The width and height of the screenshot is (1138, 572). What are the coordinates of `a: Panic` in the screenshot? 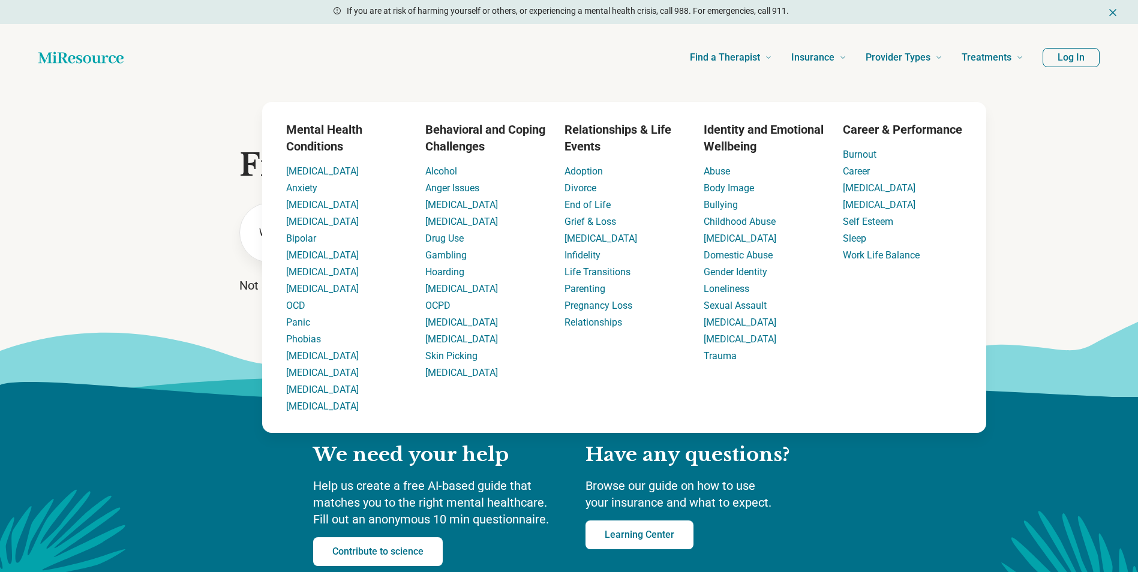 It's located at (298, 322).